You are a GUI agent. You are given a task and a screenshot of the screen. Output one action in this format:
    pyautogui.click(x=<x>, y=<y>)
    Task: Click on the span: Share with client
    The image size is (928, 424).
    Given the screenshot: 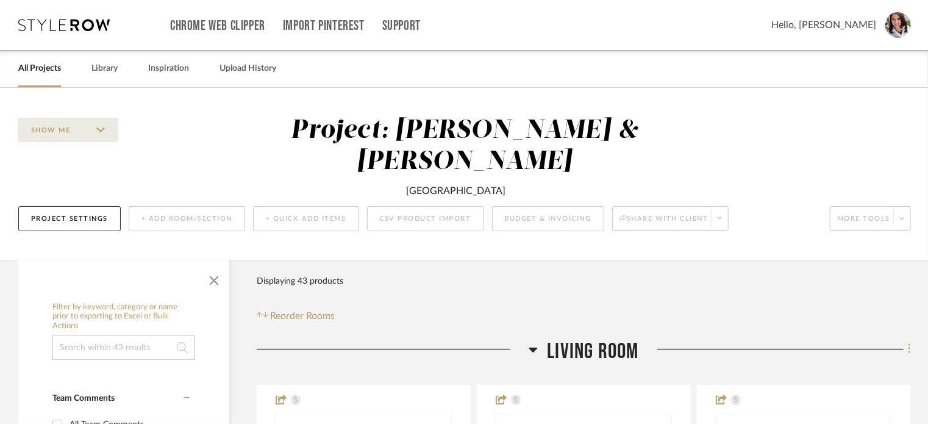 What is the action you would take?
    pyautogui.click(x=664, y=223)
    